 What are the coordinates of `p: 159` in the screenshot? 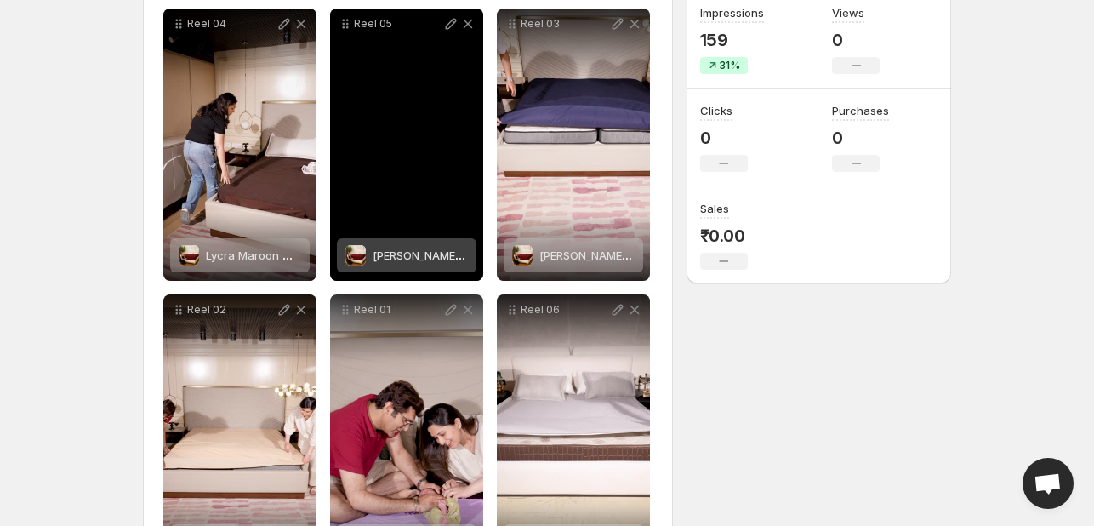 It's located at (732, 40).